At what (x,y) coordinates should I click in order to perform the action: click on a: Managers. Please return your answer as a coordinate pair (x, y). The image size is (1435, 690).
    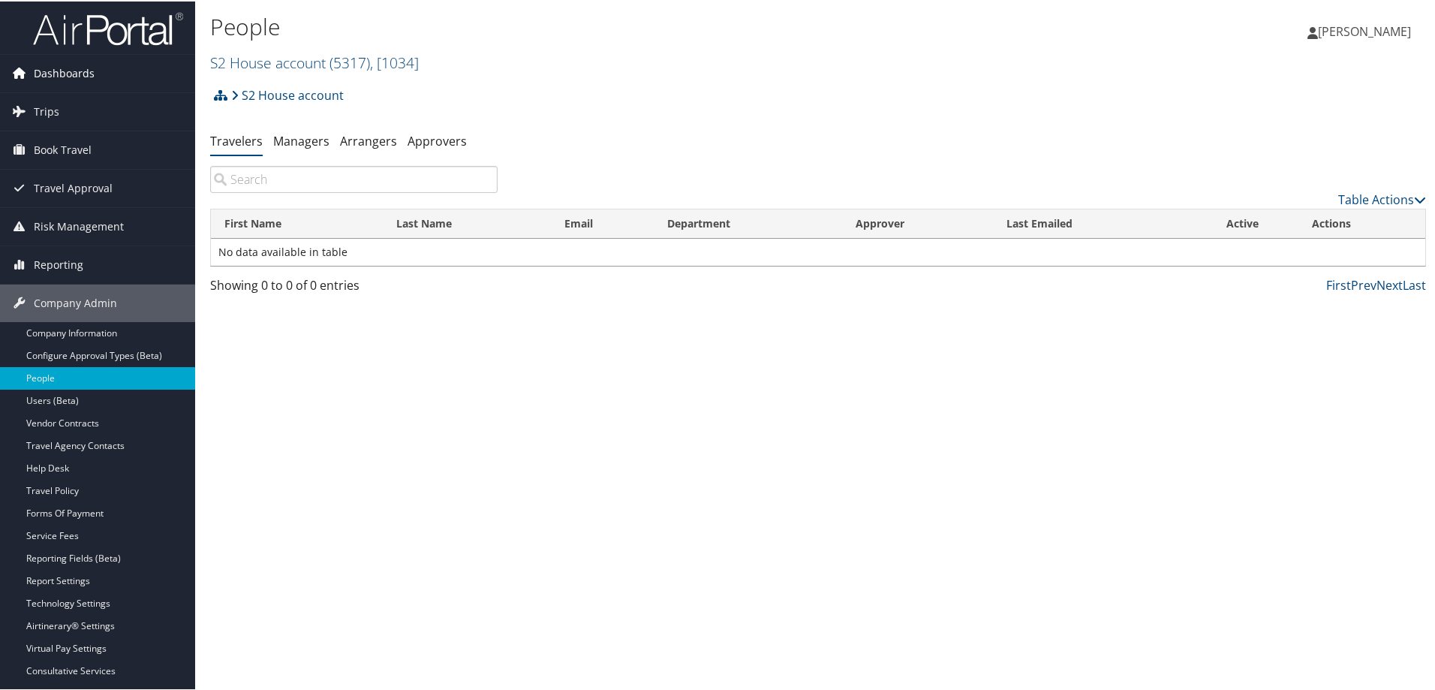
    Looking at the image, I should click on (301, 140).